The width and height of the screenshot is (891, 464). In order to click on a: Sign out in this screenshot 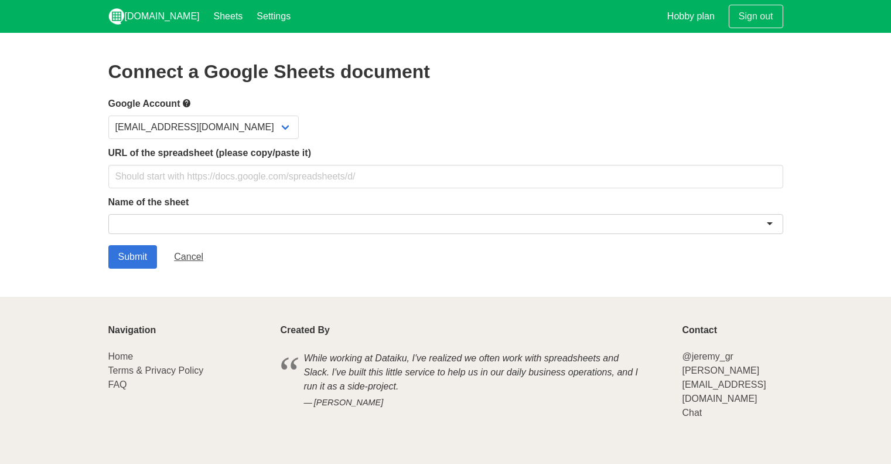, I will do `click(756, 16)`.